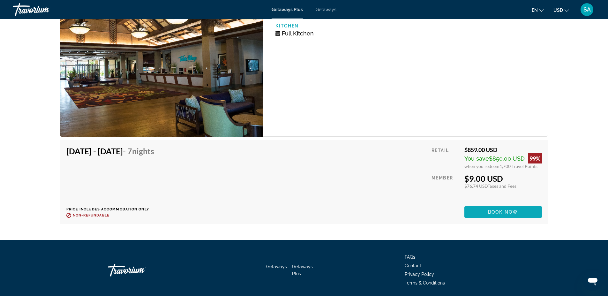 The width and height of the screenshot is (608, 296). Describe the element at coordinates (91, 215) in the screenshot. I see `span: Non-refundable` at that location.